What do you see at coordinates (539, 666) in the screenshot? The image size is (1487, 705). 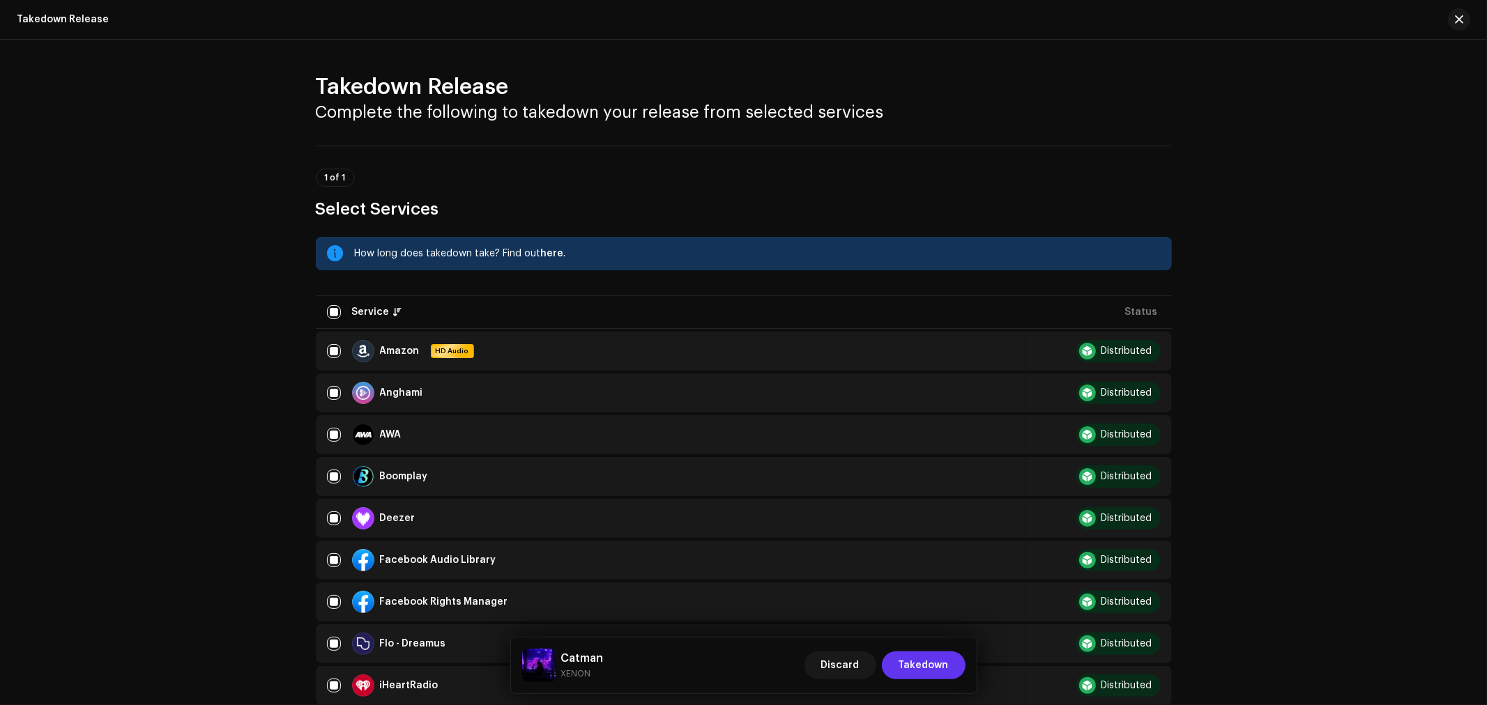 I see `img: 0f34f814-a713-43a1-a83a-1f791bee4f31` at bounding box center [539, 666].